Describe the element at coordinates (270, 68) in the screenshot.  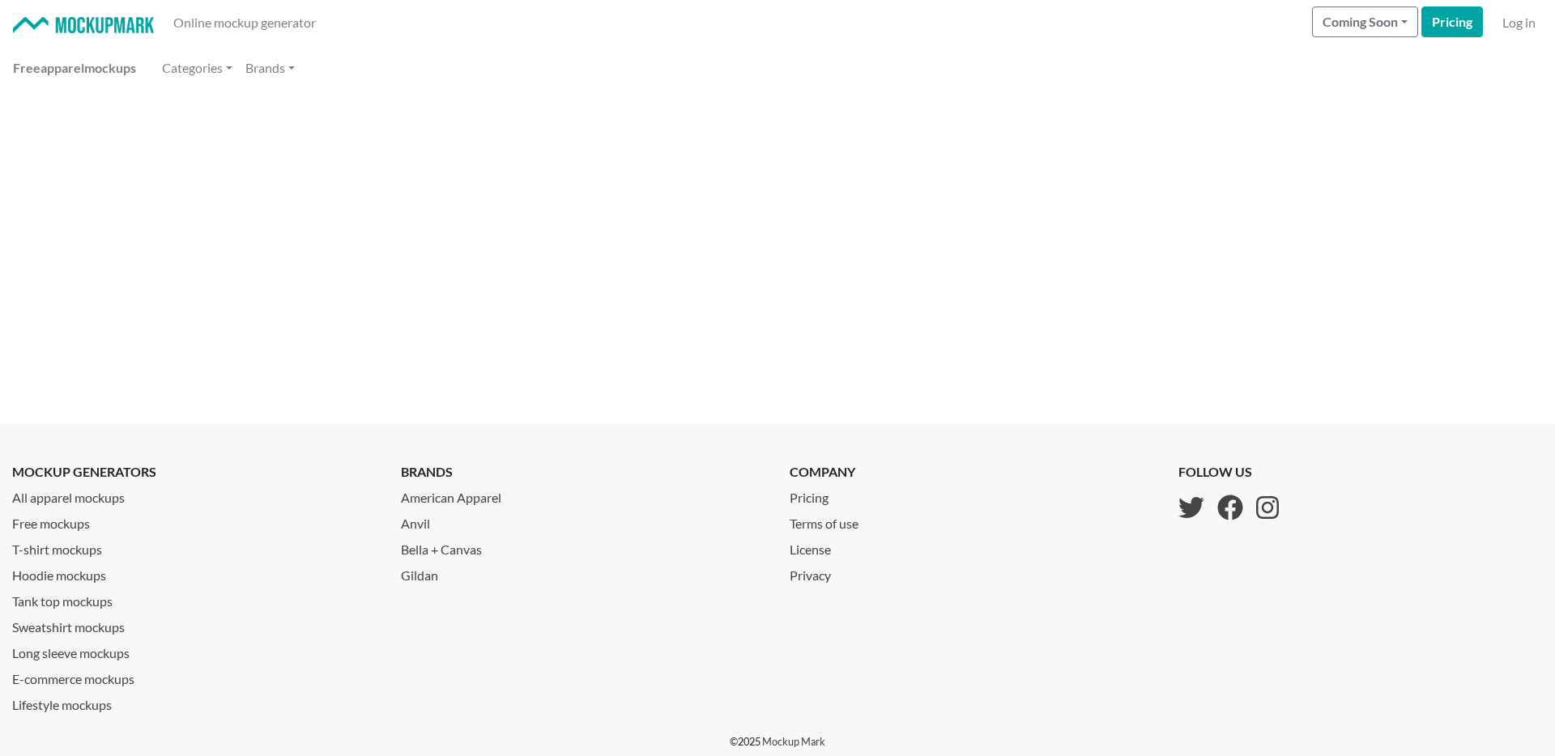
I see `a: Brands` at that location.